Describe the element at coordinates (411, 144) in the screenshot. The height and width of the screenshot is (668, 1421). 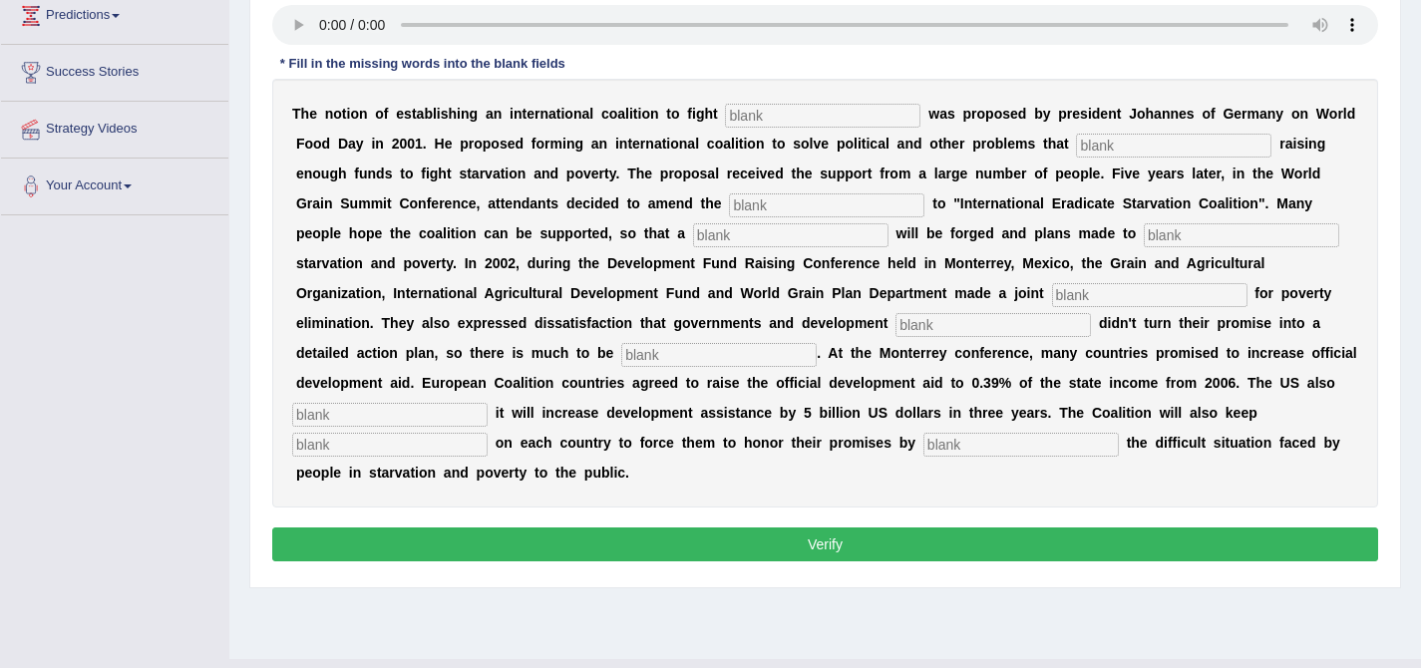
I see `b: 0` at that location.